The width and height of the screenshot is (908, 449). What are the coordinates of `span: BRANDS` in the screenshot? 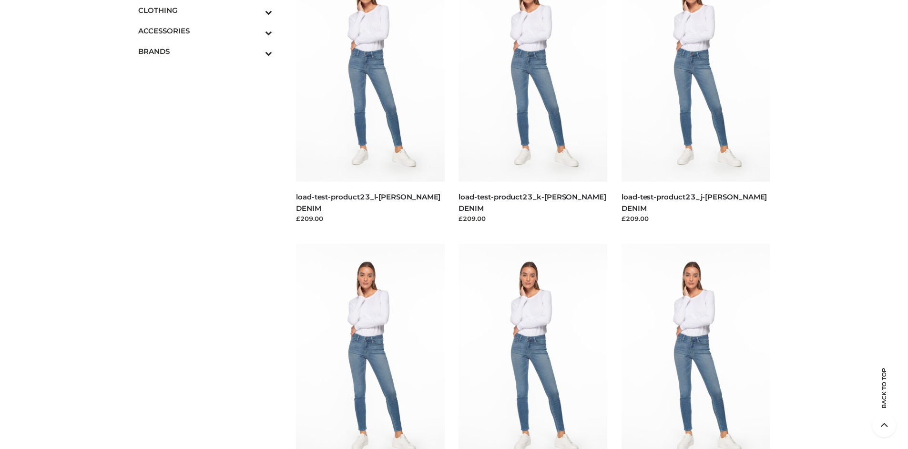 It's located at (205, 51).